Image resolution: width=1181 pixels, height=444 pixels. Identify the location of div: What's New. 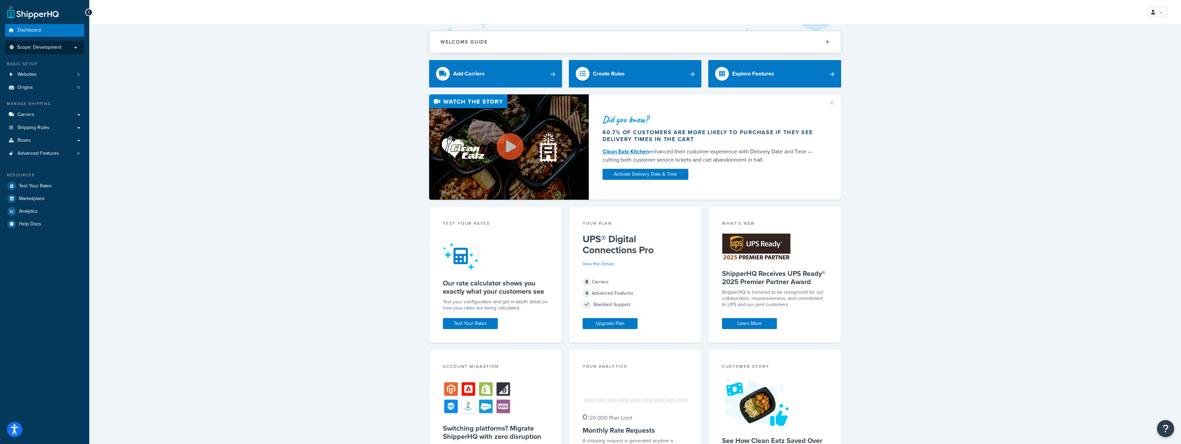
(774, 224).